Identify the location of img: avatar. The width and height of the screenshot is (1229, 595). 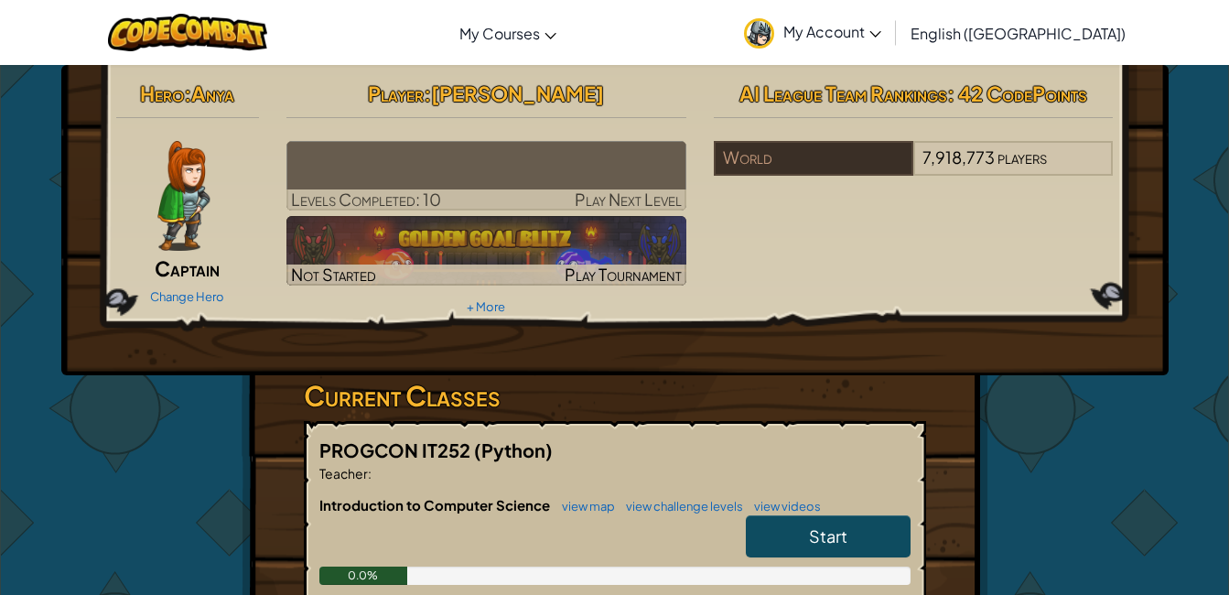
(759, 33).